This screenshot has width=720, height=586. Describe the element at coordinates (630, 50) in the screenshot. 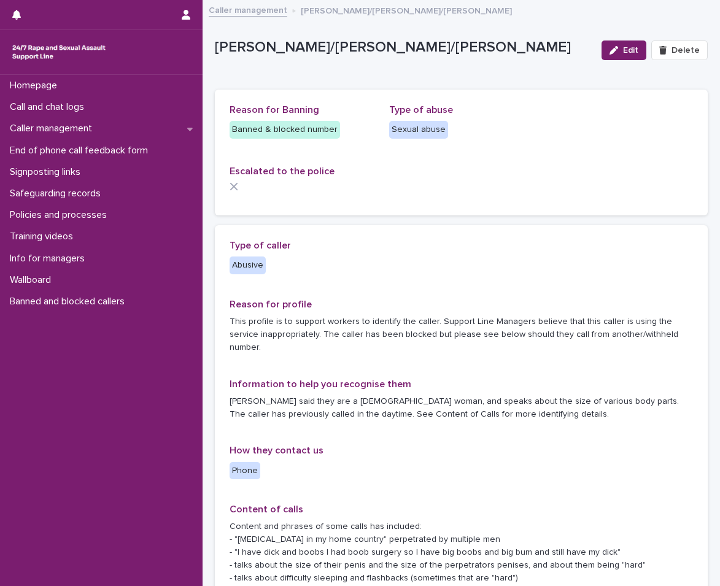

I see `span: Edit` at that location.